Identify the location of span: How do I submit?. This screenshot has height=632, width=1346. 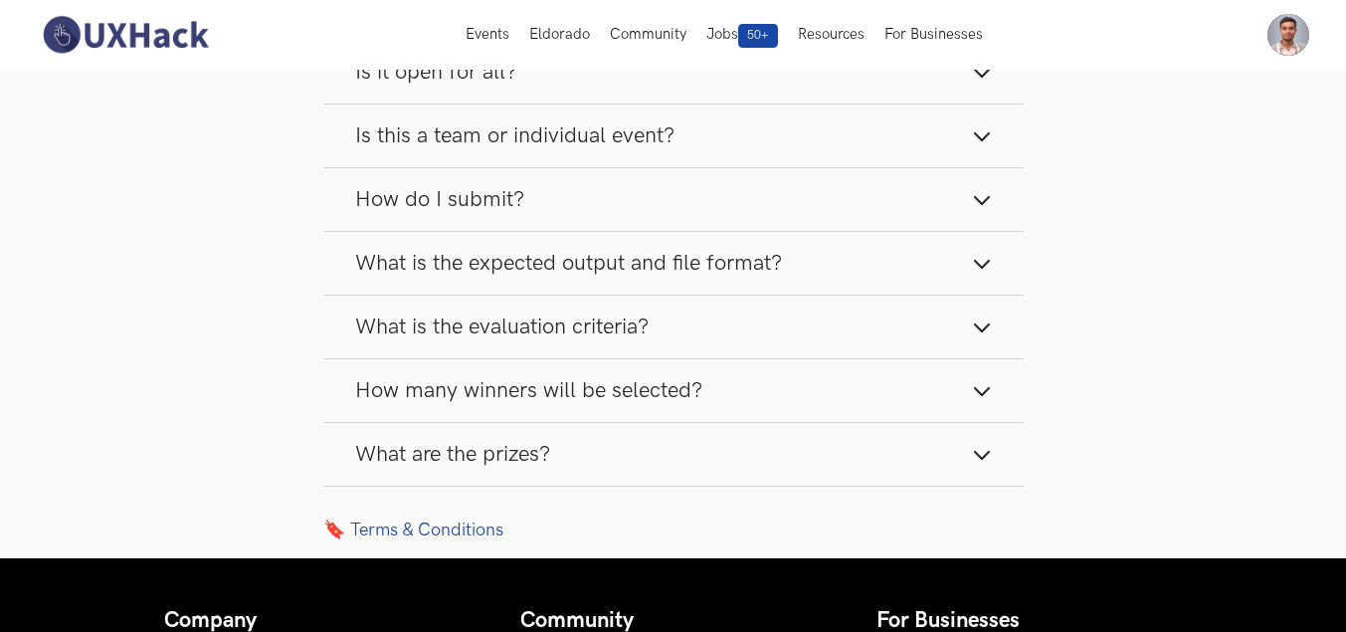
(440, 199).